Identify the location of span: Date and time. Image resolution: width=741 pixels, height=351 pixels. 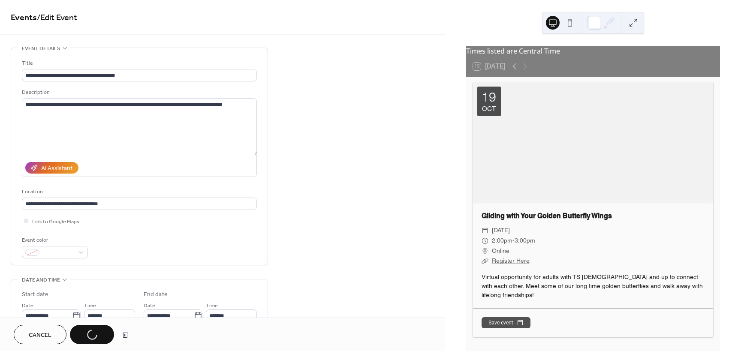
(41, 280).